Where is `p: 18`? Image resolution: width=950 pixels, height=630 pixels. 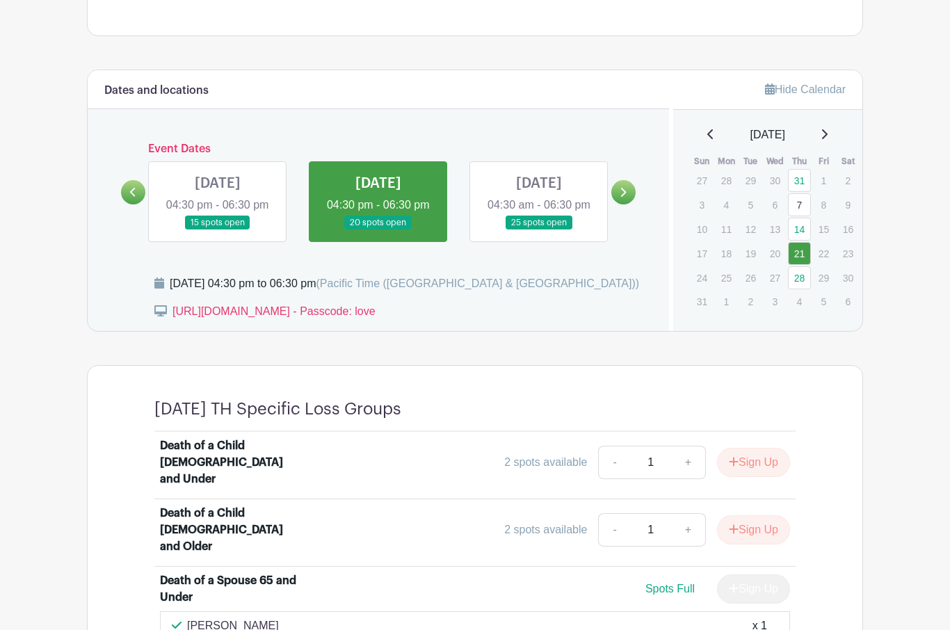 p: 18 is located at coordinates (726, 254).